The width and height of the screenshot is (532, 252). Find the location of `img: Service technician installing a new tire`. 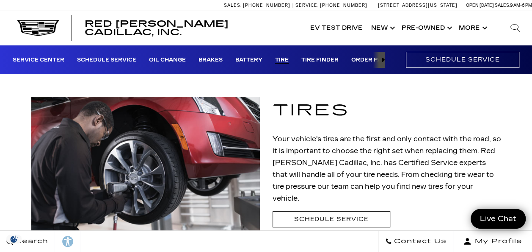

img: Service technician installing a new tire is located at coordinates (146, 173).